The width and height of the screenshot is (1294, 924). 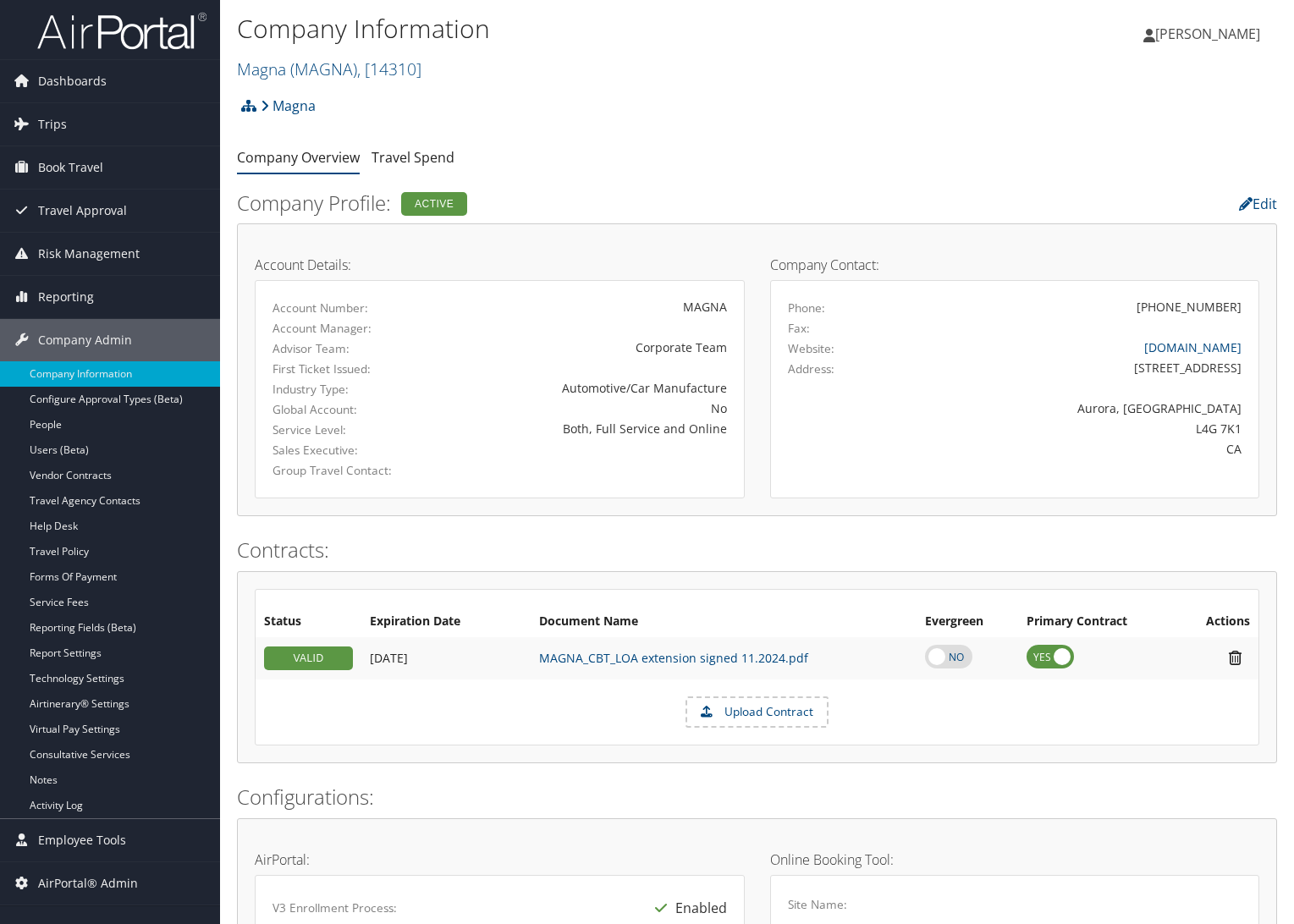 I want to click on div: VALID, so click(x=308, y=658).